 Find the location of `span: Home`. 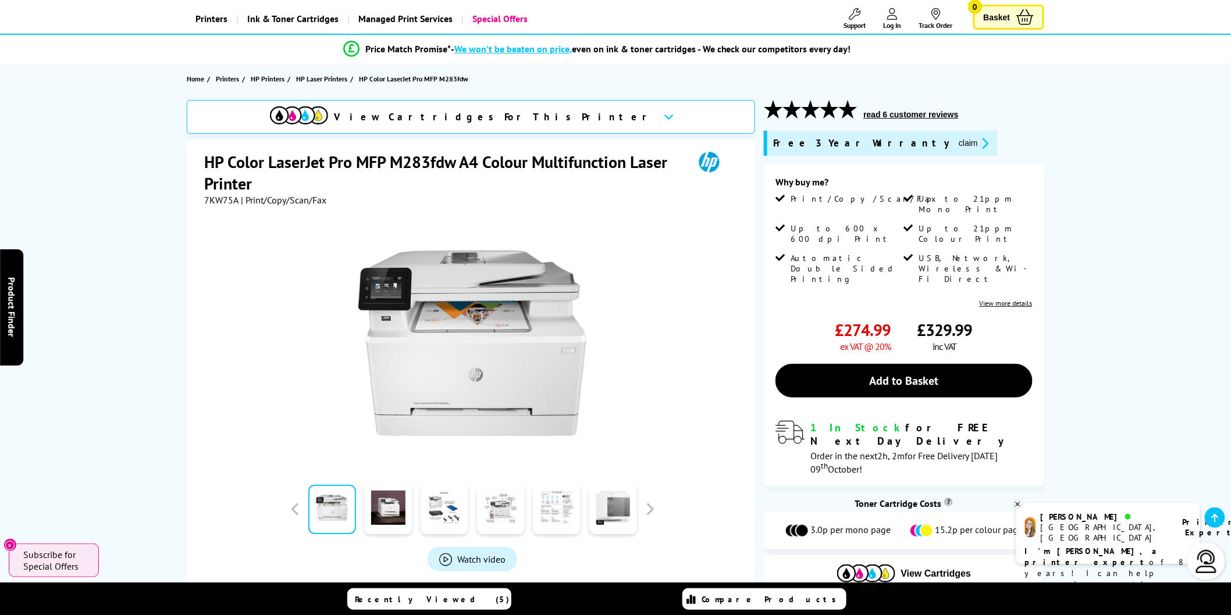

span: Home is located at coordinates (195, 79).